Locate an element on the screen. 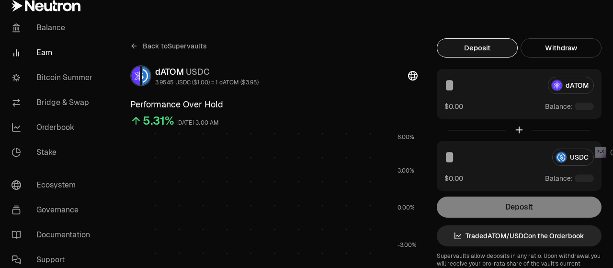 Image resolution: width=613 pixels, height=268 pixels. tspan: -3.00% is located at coordinates (407, 245).